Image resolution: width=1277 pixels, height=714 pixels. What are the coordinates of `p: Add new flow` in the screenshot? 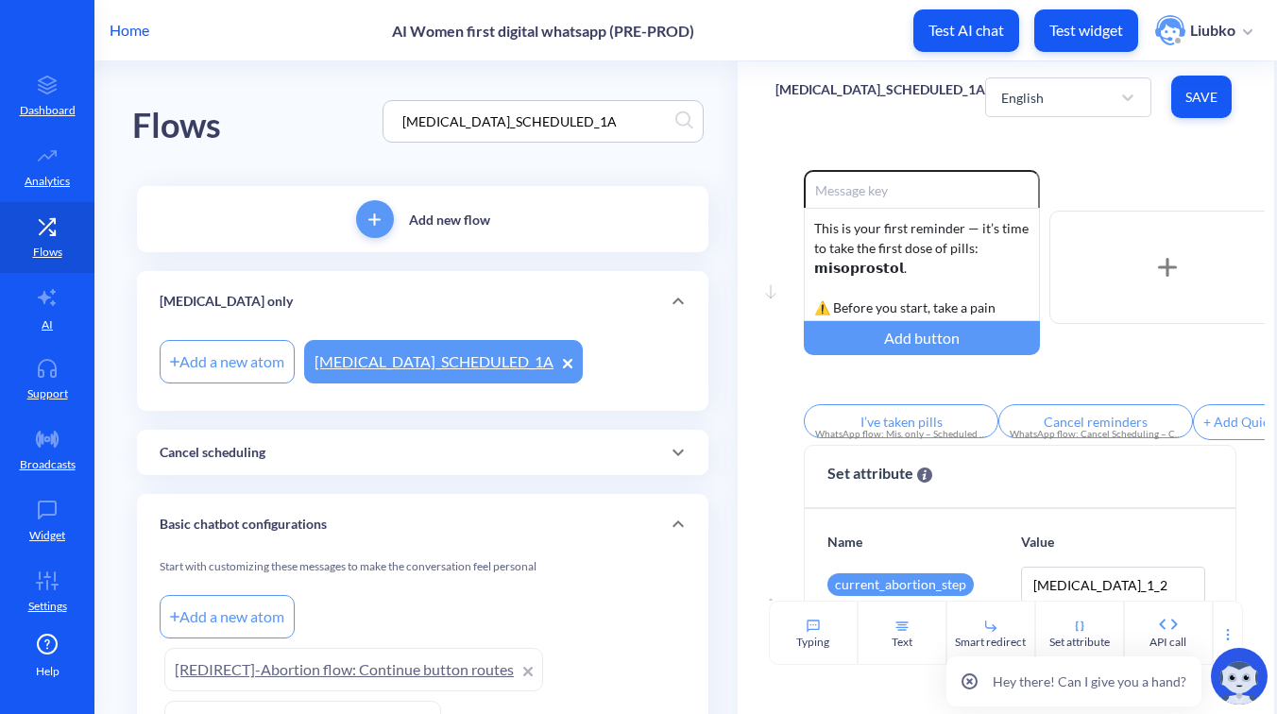 It's located at (449, 219).